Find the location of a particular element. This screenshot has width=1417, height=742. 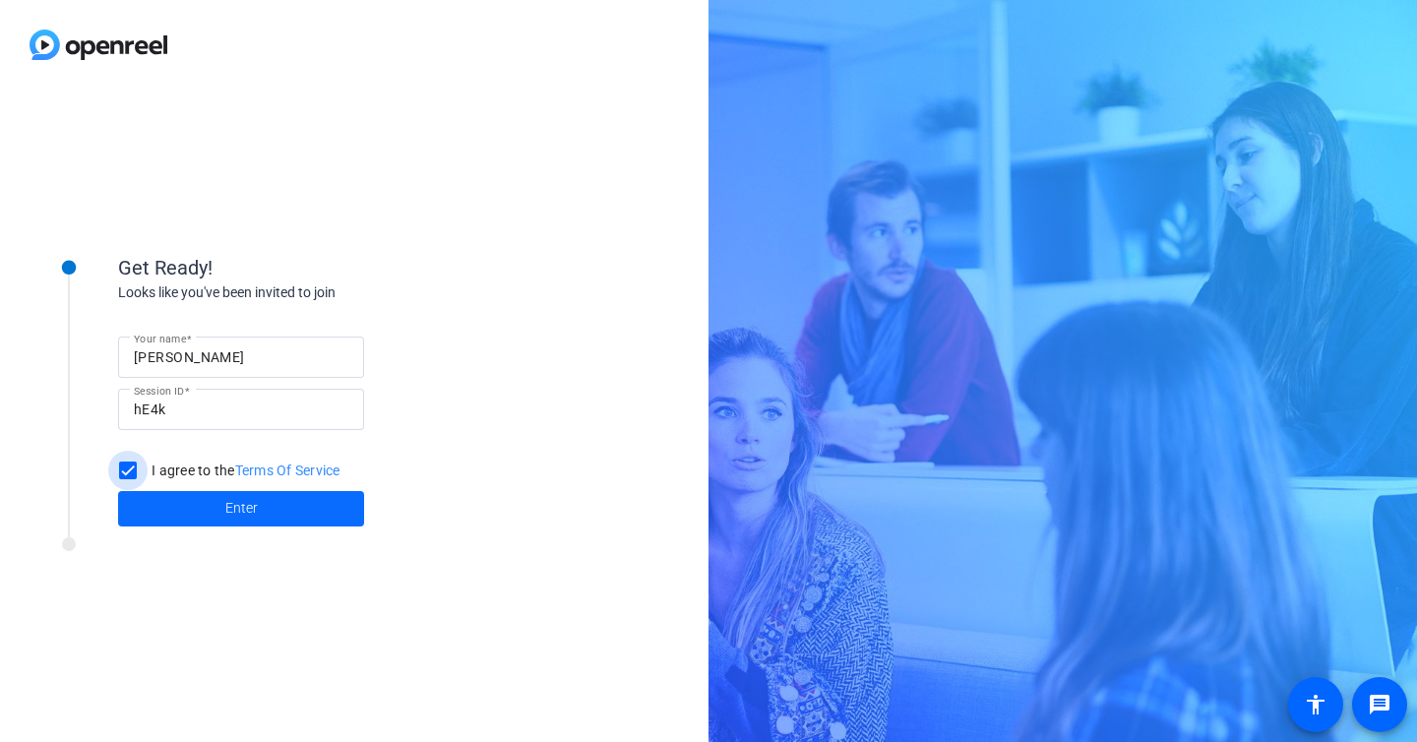

div: Get Ready! is located at coordinates (315, 268).